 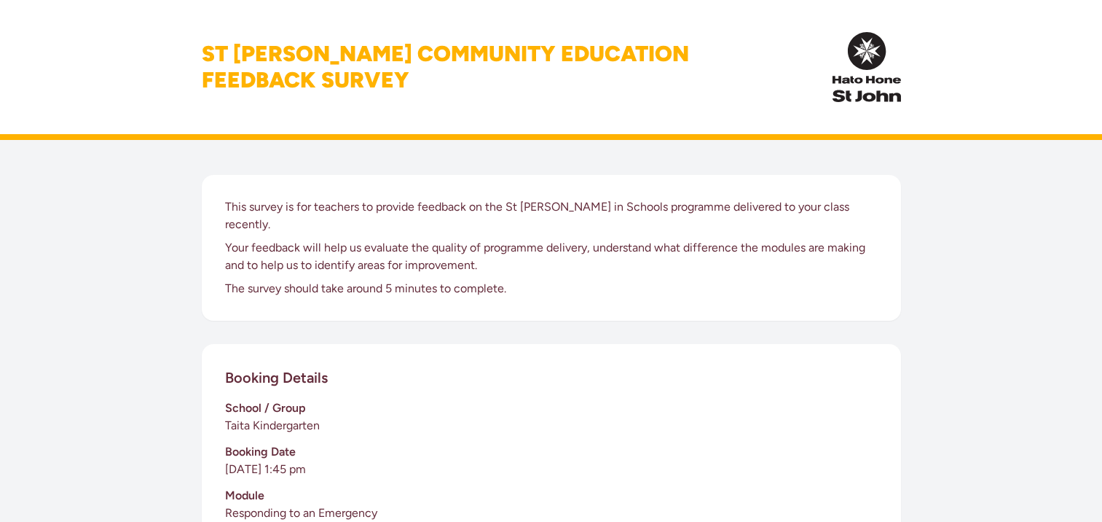 What do you see at coordinates (552, 513) in the screenshot?
I see `p: Responding to an Emergency` at bounding box center [552, 513].